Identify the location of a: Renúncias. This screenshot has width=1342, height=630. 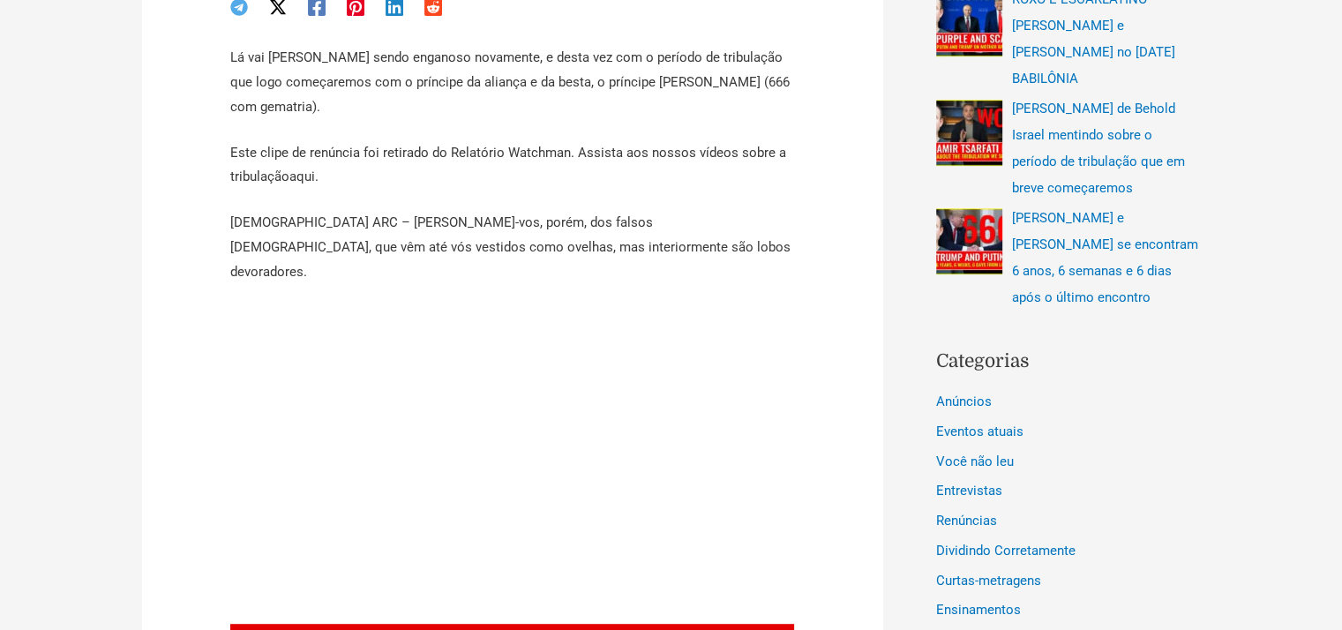
(966, 521).